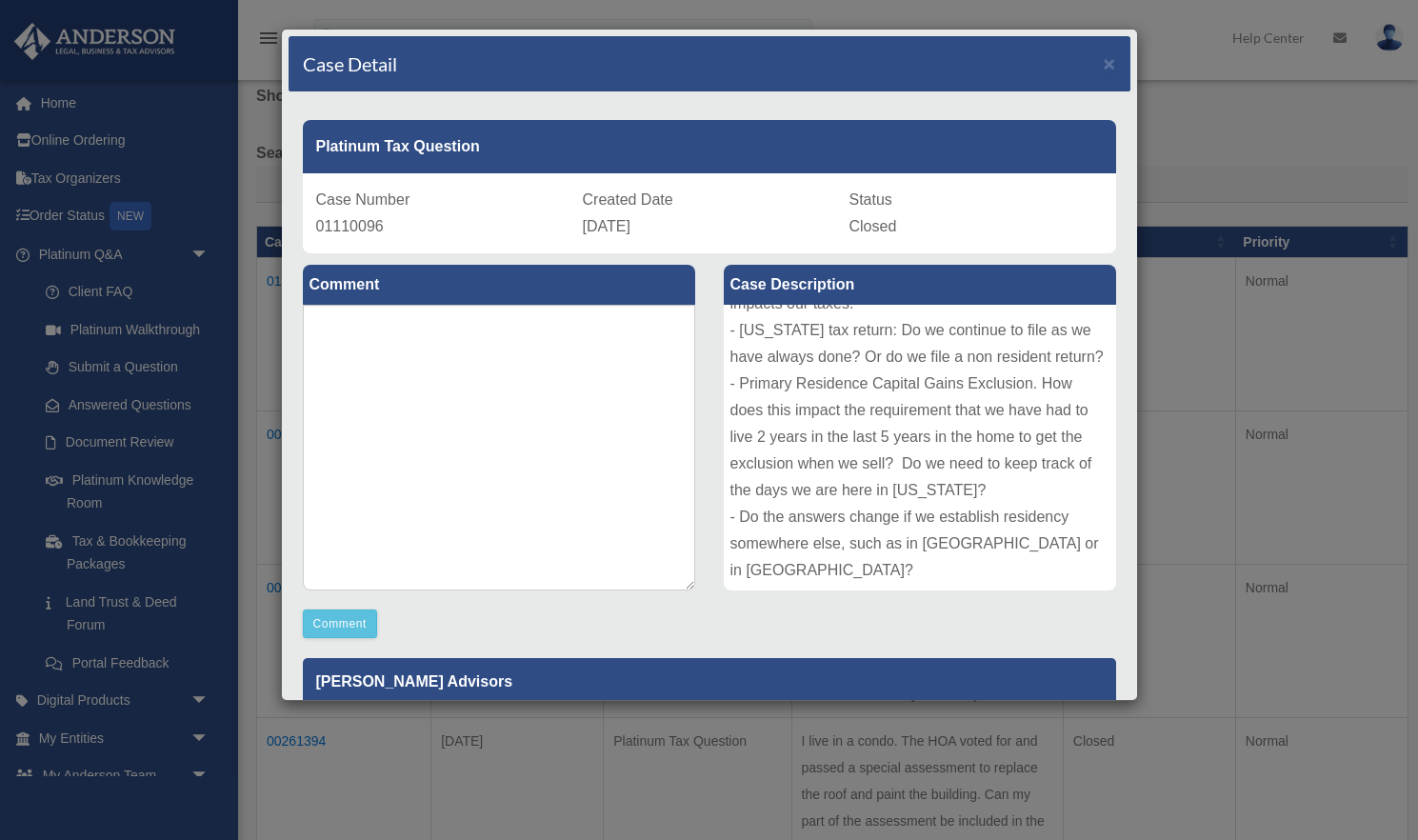 The image size is (1418, 840). I want to click on span: Case Number, so click(363, 199).